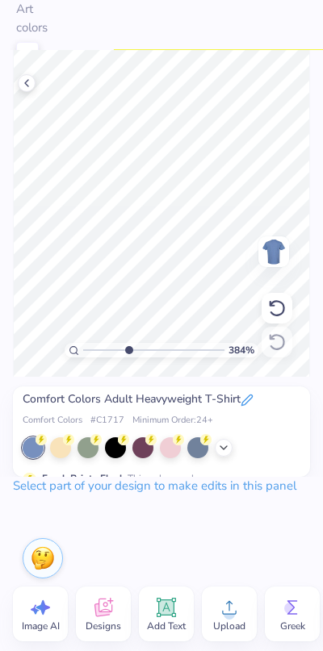 The height and width of the screenshot is (651, 323). Describe the element at coordinates (103, 626) in the screenshot. I see `span: Designs` at that location.